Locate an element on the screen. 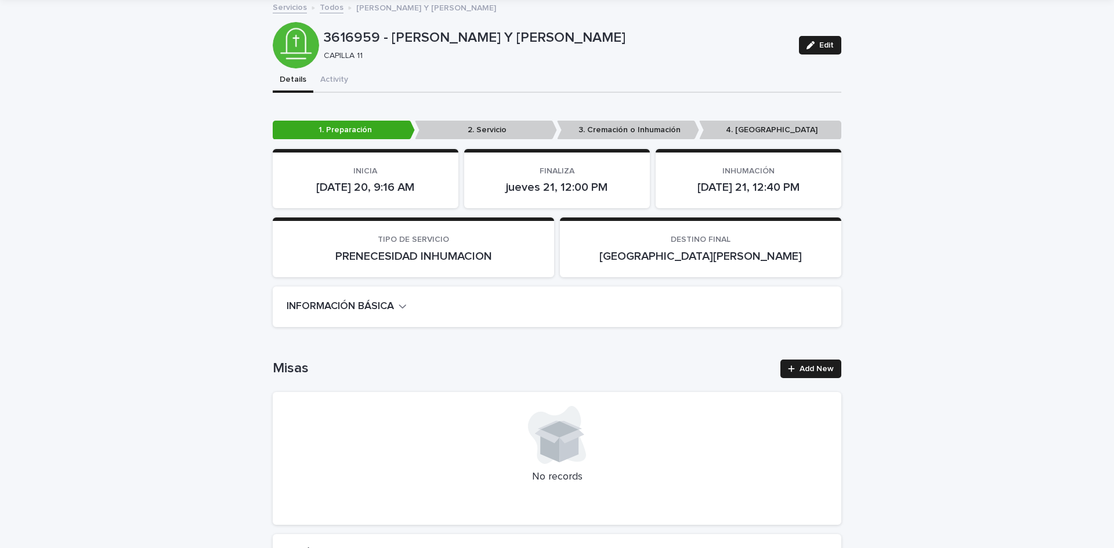 Image resolution: width=1114 pixels, height=548 pixels. button: INFORMACIÓN BÁSICA is located at coordinates (346, 307).